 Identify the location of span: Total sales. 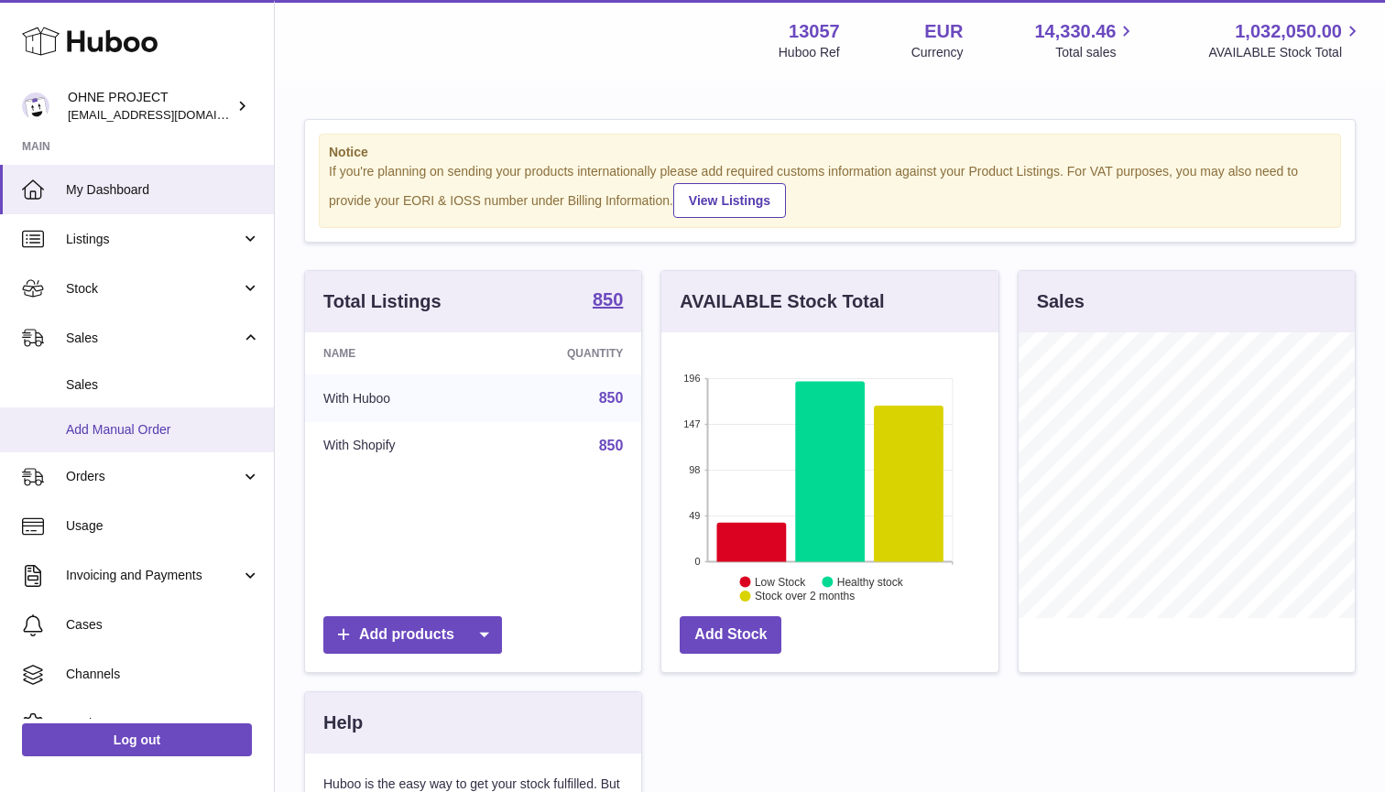
(1096, 52).